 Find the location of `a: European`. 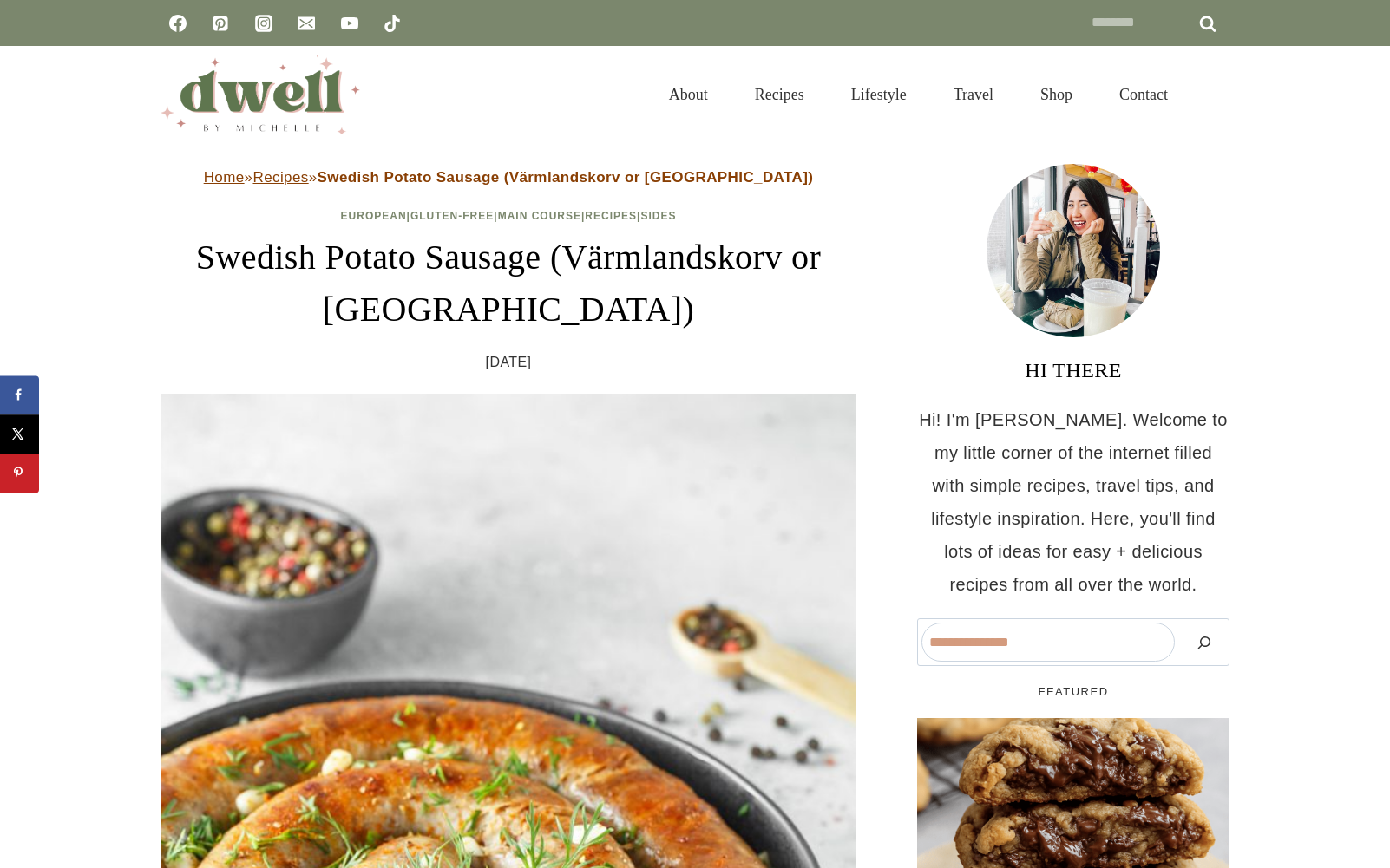

a: European is located at coordinates (374, 216).